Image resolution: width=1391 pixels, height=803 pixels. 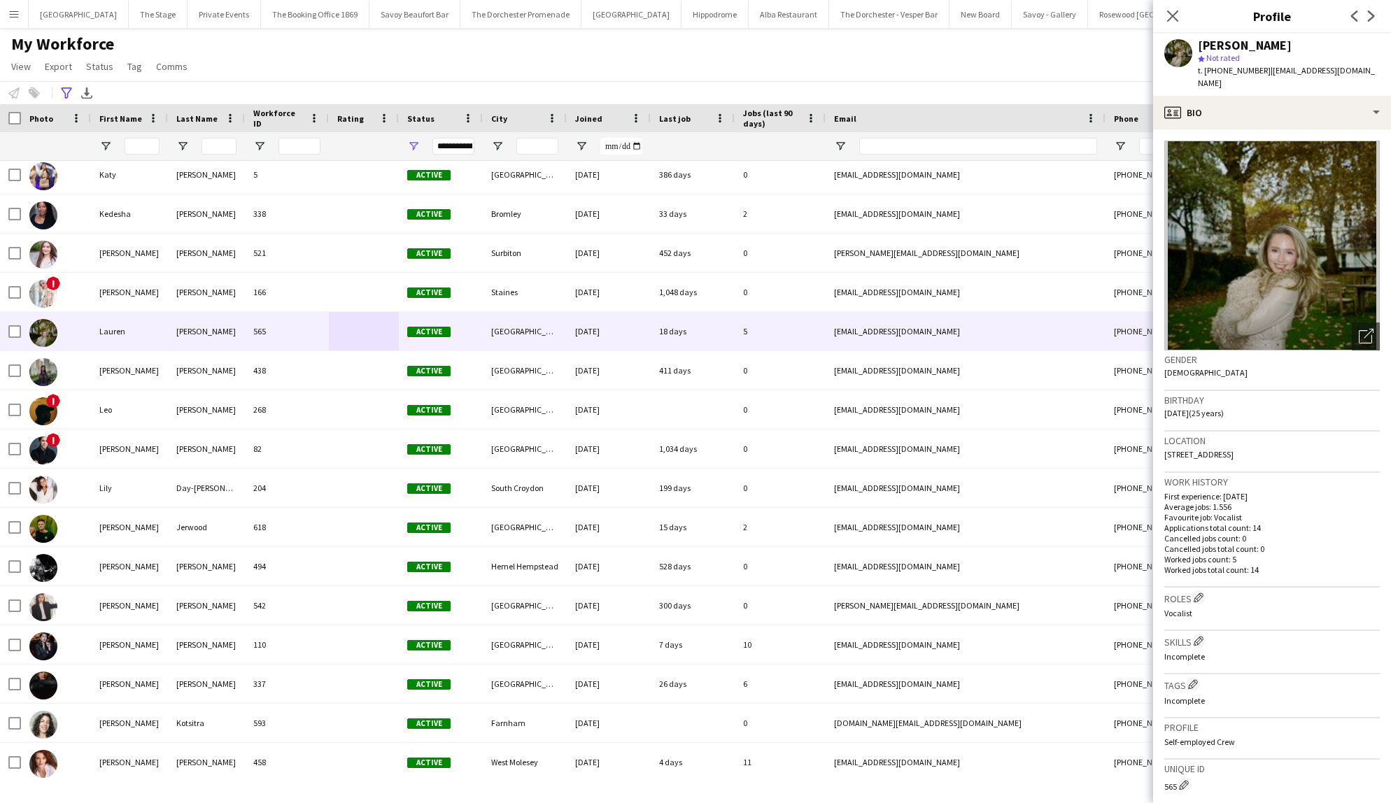 What do you see at coordinates (287, 370) in the screenshot?
I see `div: 438` at bounding box center [287, 370].